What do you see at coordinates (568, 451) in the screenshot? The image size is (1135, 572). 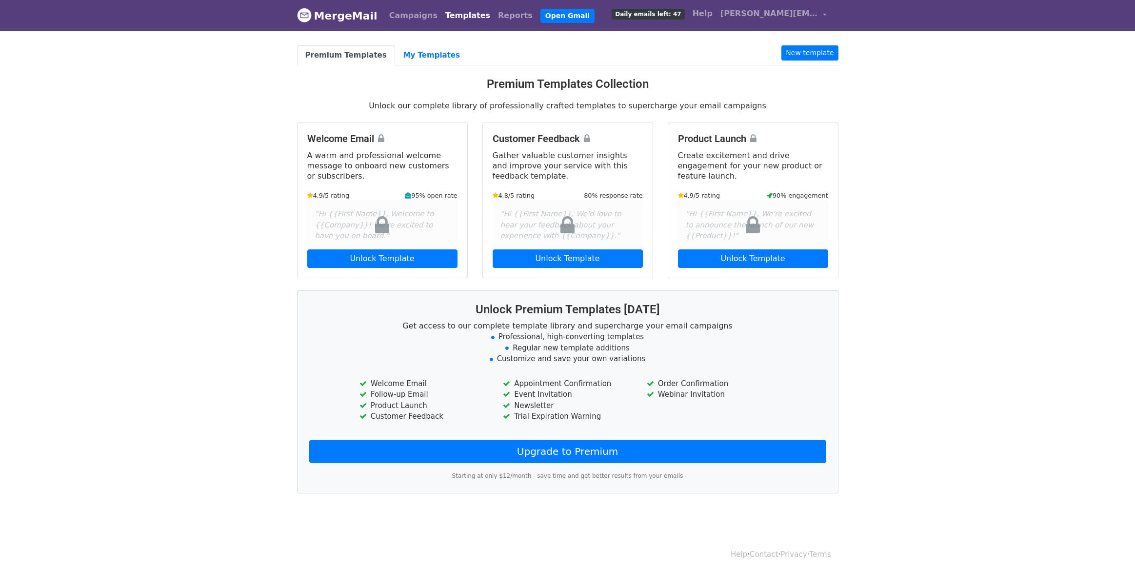 I see `a: Upgrade to Premium` at bounding box center [568, 451].